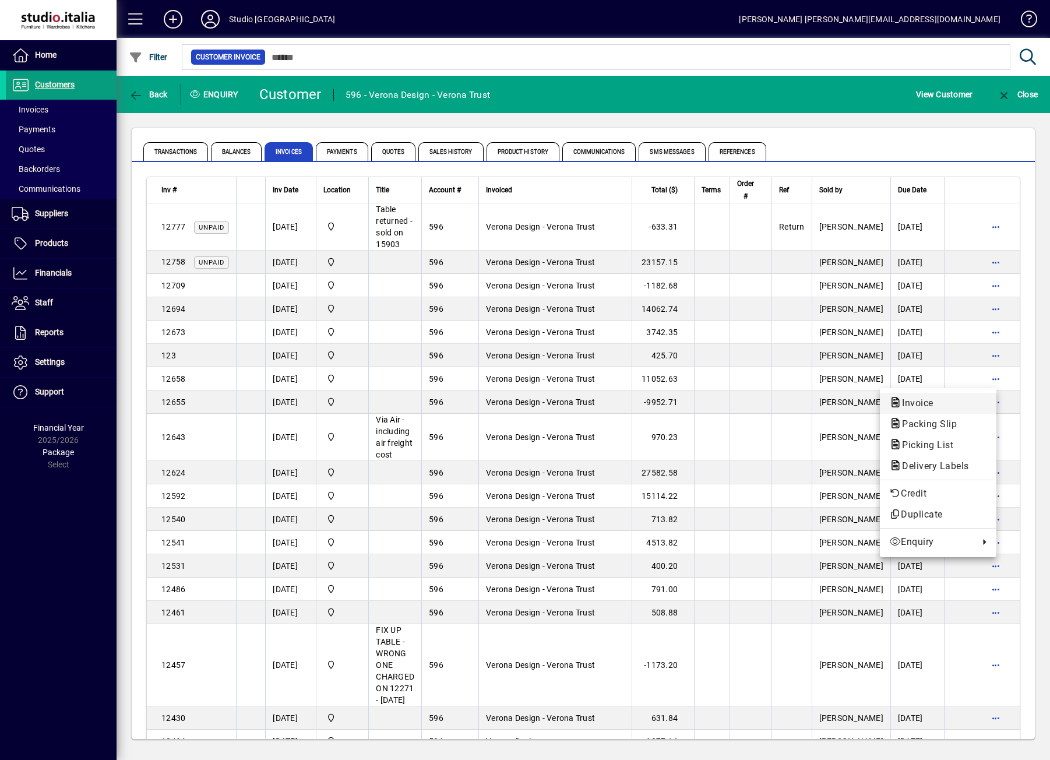  What do you see at coordinates (926, 424) in the screenshot?
I see `span: Packing Slip` at bounding box center [926, 424].